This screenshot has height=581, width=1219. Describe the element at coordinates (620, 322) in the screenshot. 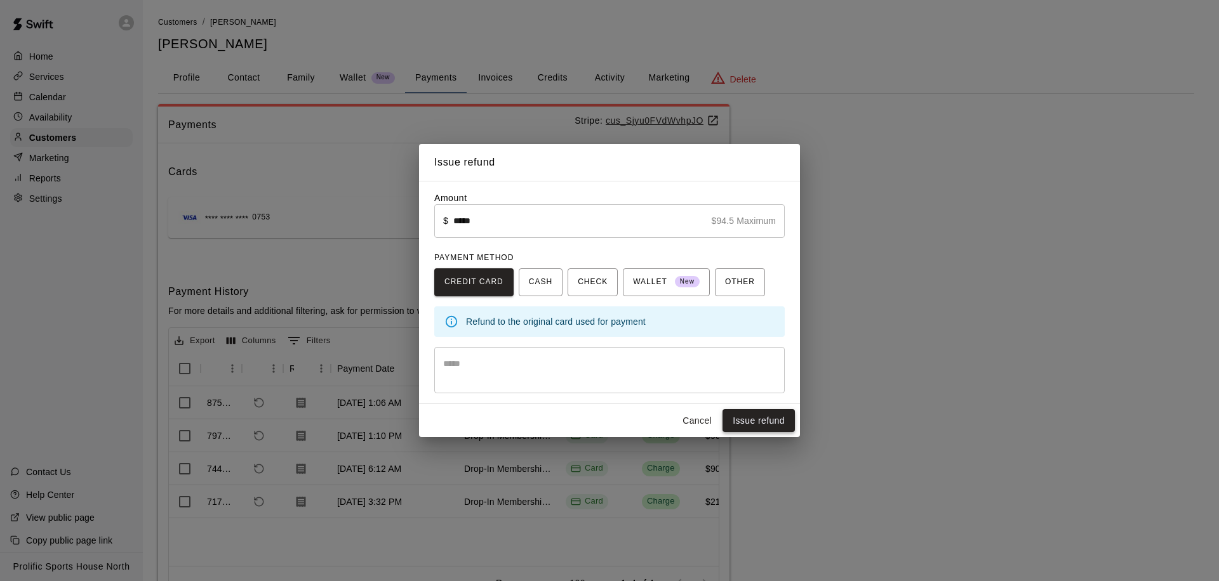

I see `div: Refund to the original card used for payment` at that location.